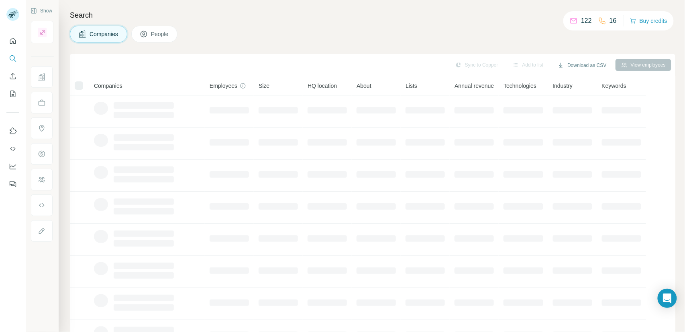 The image size is (685, 332). Describe the element at coordinates (411, 86) in the screenshot. I see `span: Lists` at that location.